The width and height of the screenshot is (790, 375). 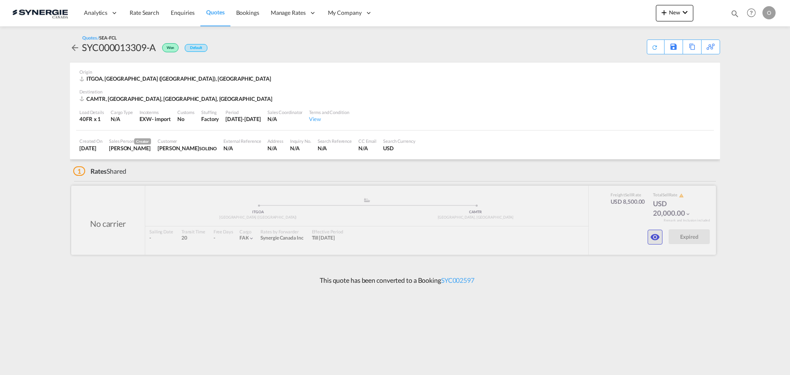 I want to click on span: Rates, so click(x=99, y=171).